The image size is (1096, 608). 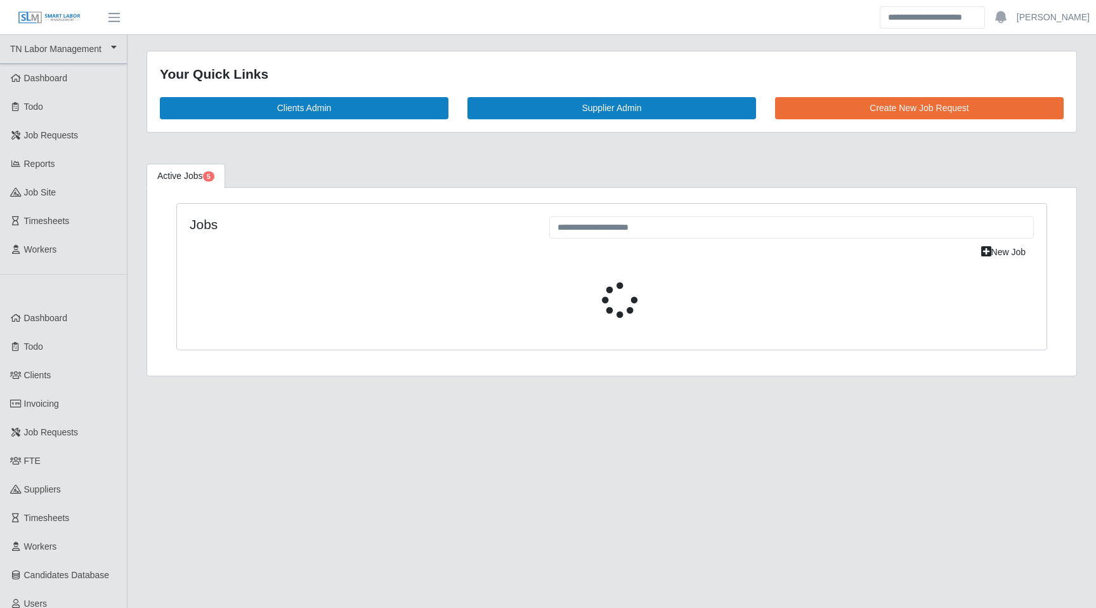 What do you see at coordinates (49, 18) in the screenshot?
I see `img: SLM Logo` at bounding box center [49, 18].